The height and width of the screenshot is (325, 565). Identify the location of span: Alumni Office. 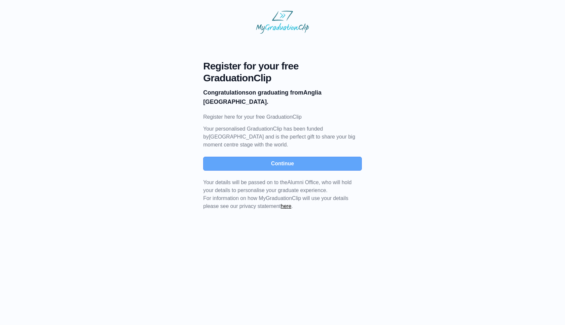
(303, 182).